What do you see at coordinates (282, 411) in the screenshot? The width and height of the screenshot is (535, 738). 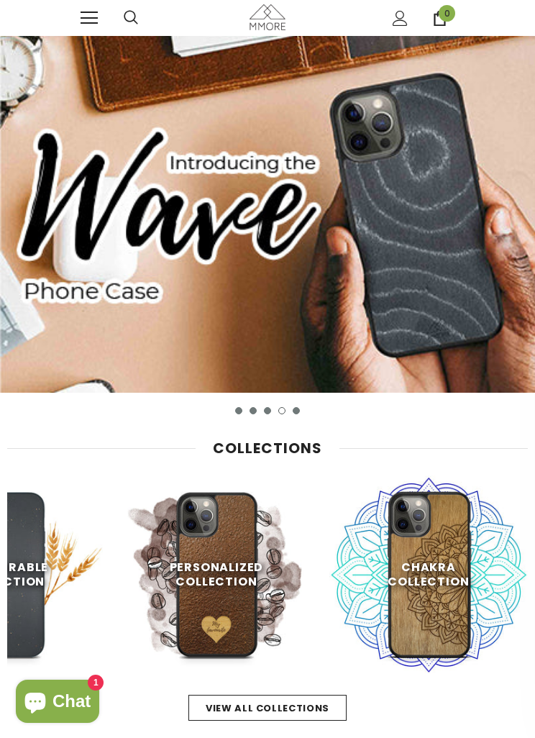 I see `button: 4` at bounding box center [282, 411].